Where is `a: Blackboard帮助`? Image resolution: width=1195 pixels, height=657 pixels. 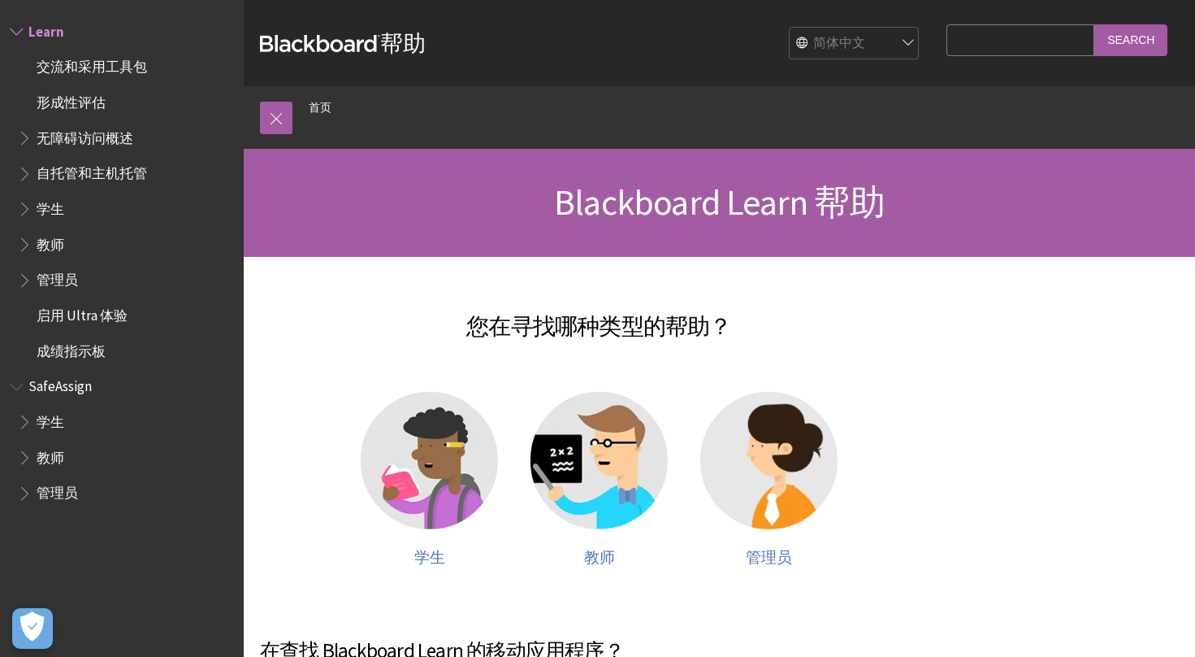 a: Blackboard帮助 is located at coordinates (343, 43).